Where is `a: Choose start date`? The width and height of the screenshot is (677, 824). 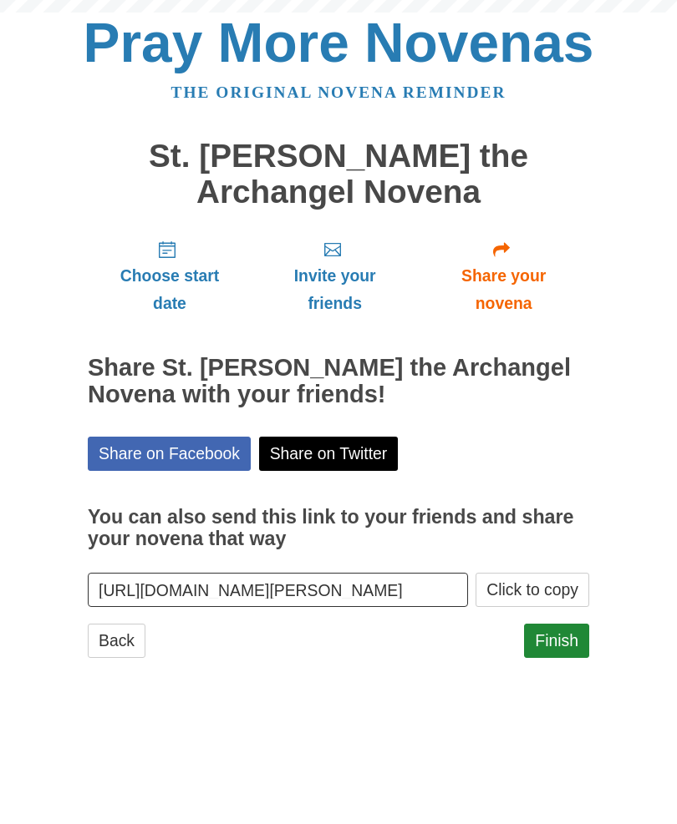 a: Choose start date is located at coordinates (170, 276).